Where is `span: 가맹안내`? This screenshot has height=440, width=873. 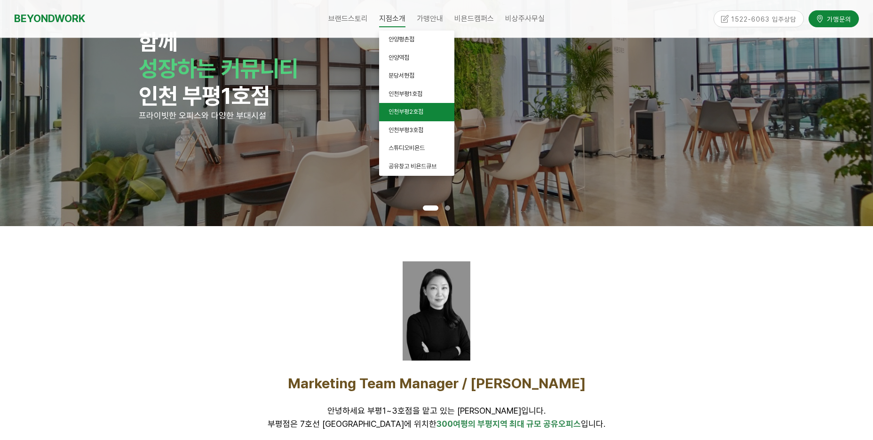
span: 가맹안내 is located at coordinates (430, 18).